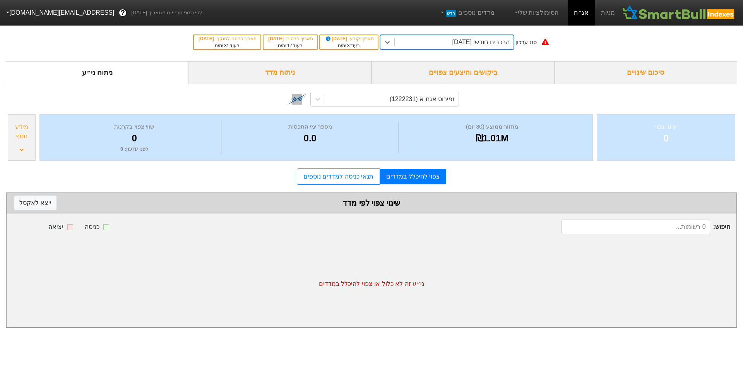  I want to click on div: תאריך קובע :, so click(349, 39).